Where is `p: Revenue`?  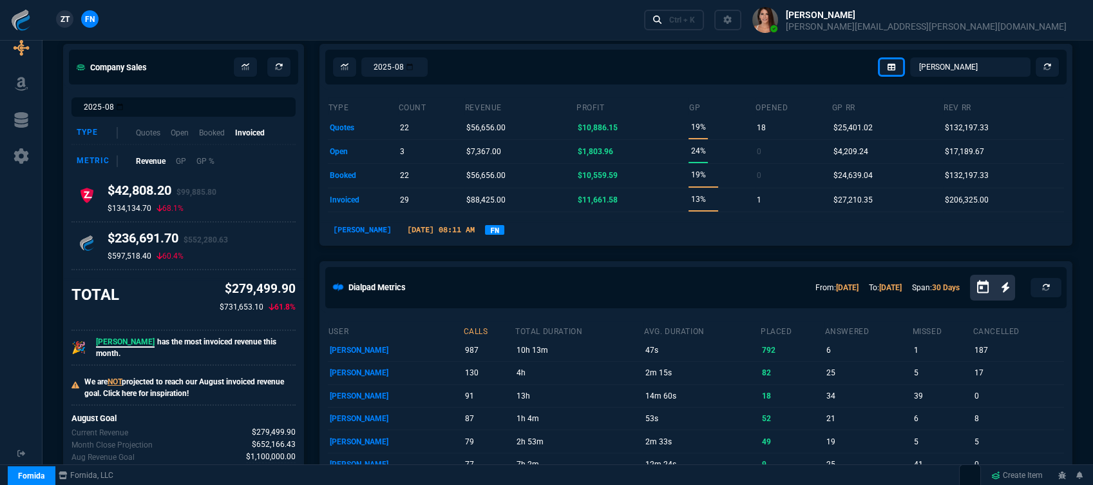
p: Revenue is located at coordinates (151, 161).